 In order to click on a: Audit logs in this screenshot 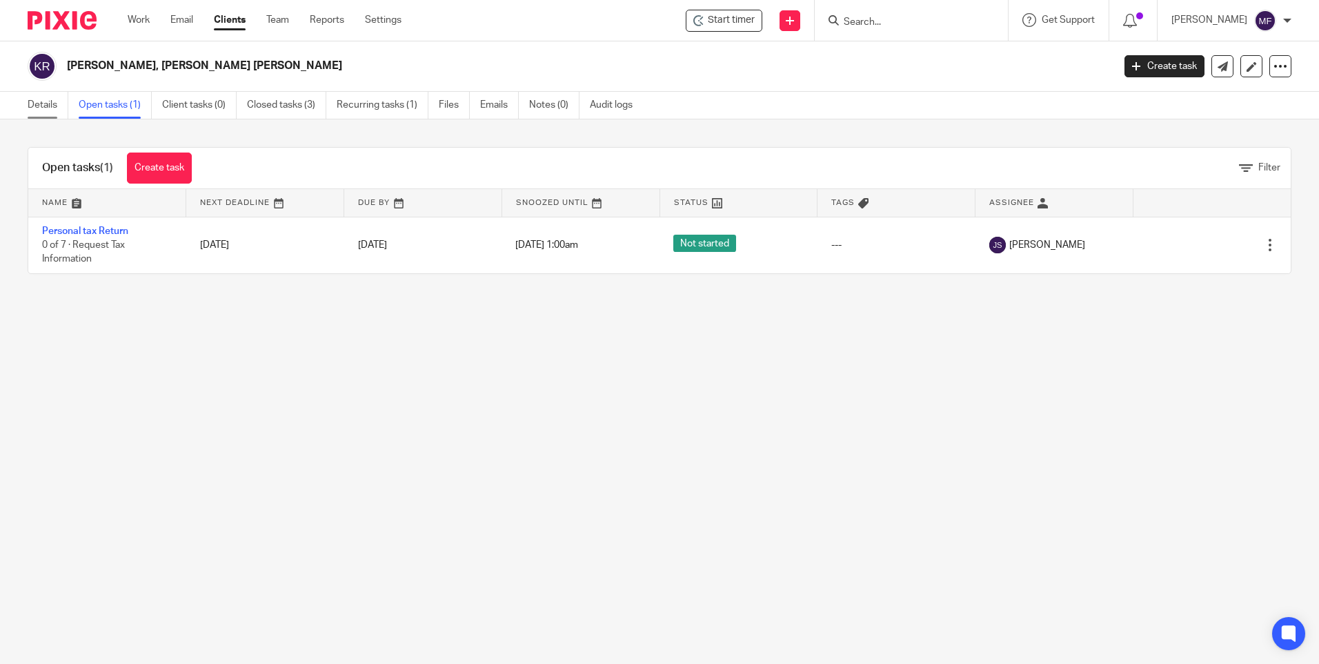, I will do `click(616, 105)`.